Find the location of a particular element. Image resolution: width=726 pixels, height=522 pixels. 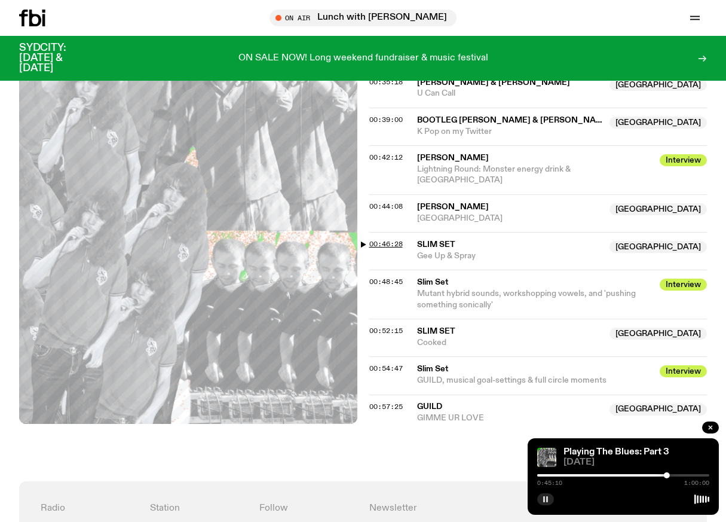

span: 00:35:18 is located at coordinates (386, 82).